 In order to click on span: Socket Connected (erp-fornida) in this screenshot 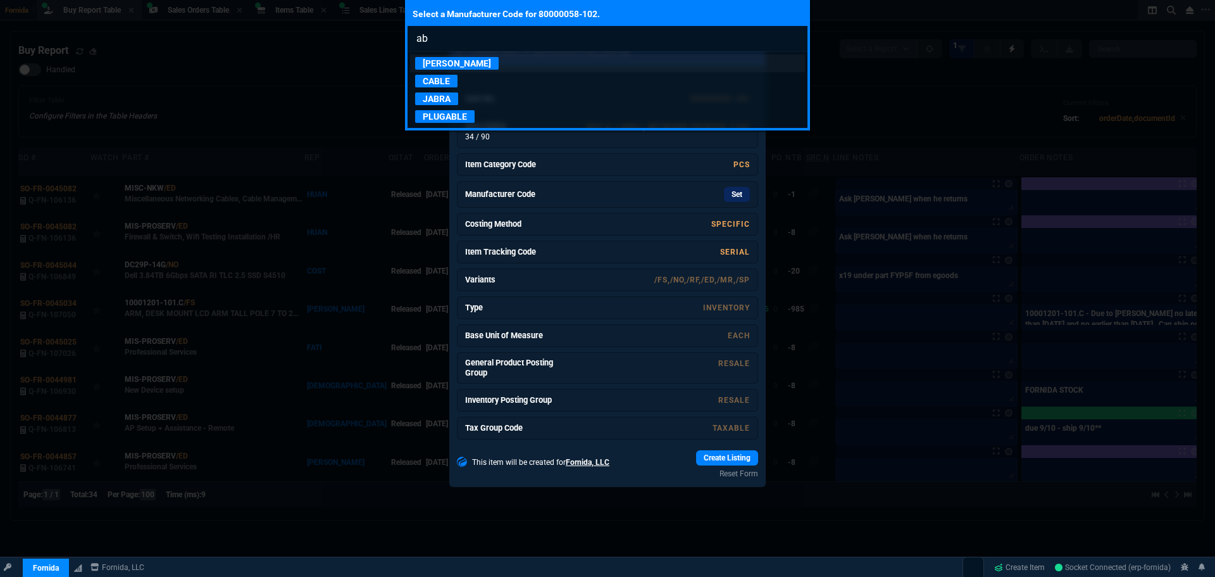, I will do `click(1113, 567)`.